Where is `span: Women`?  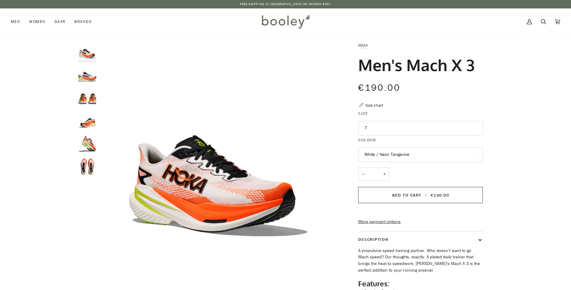
span: Women is located at coordinates (37, 22).